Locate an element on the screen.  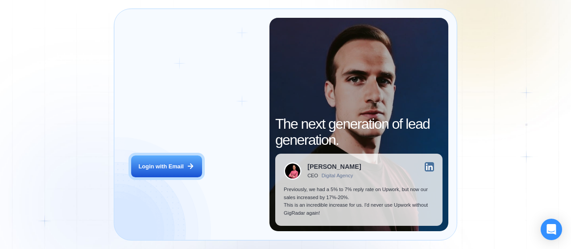
div: Login with Email is located at coordinates (161, 167).